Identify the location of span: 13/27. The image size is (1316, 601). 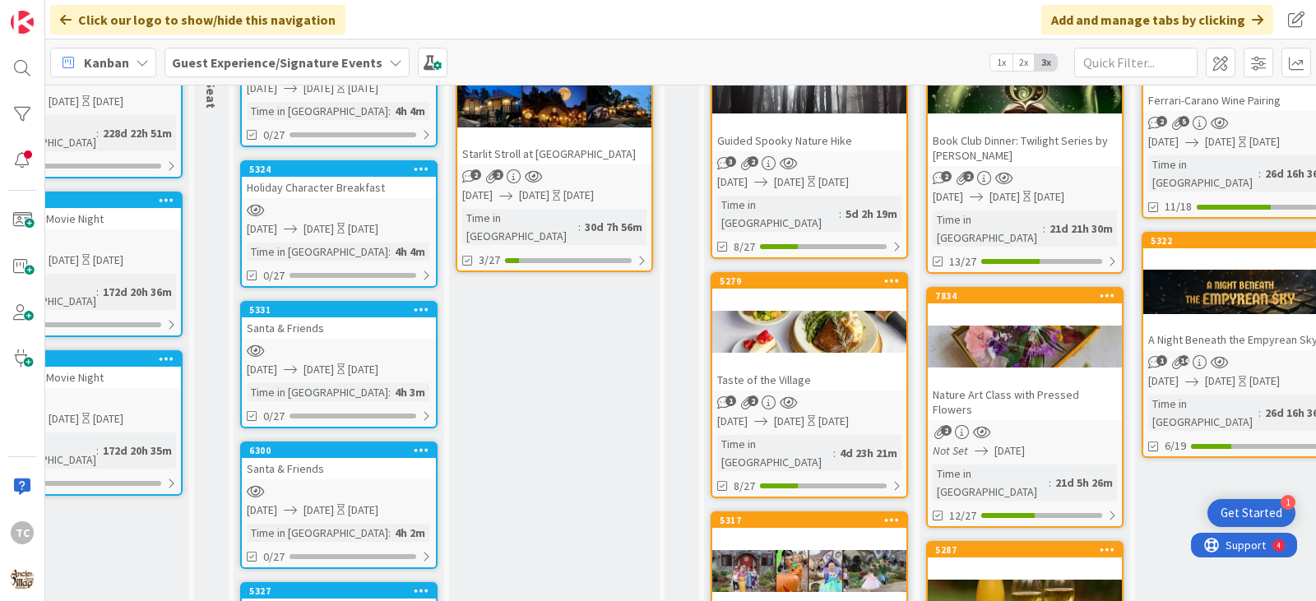
(963, 262).